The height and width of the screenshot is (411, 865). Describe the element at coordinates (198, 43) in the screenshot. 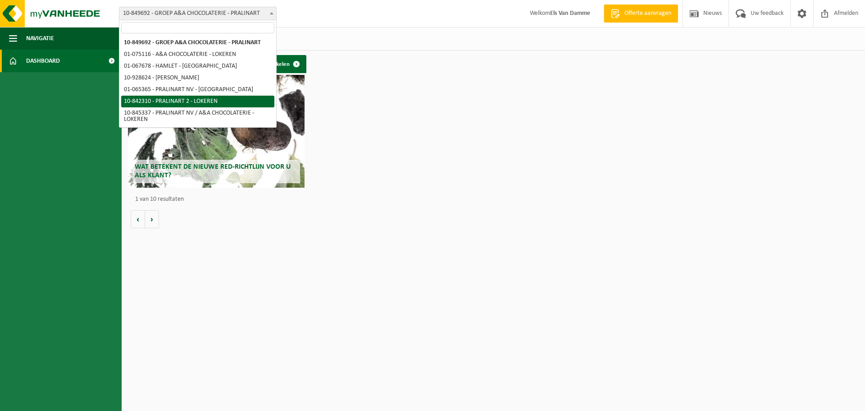

I see `li: 10-849692 - GROEP A&A CHOCOLATERIE - PRALINART` at that location.